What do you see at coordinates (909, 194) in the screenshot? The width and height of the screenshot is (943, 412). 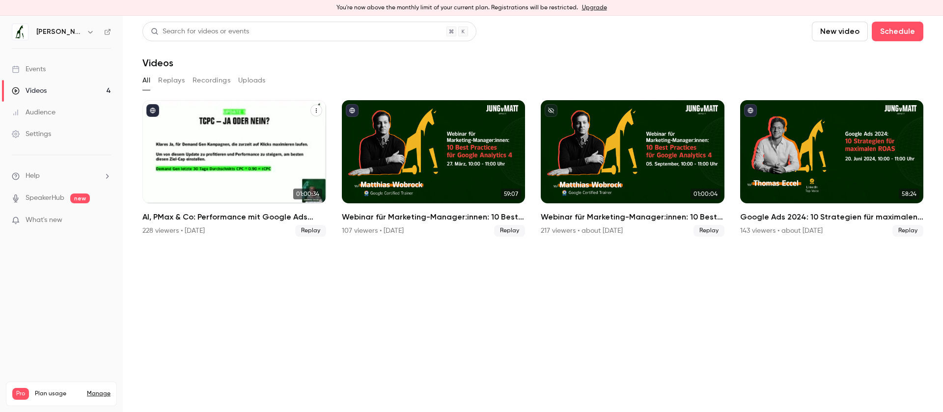 I see `span: 58:24` at bounding box center [909, 194].